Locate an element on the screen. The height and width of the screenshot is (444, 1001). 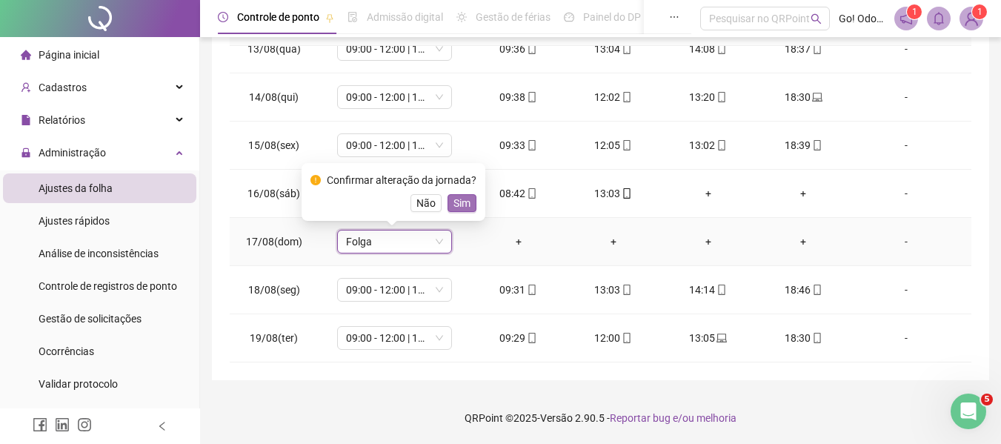
span: Controle de registros de ponto is located at coordinates (107, 286).